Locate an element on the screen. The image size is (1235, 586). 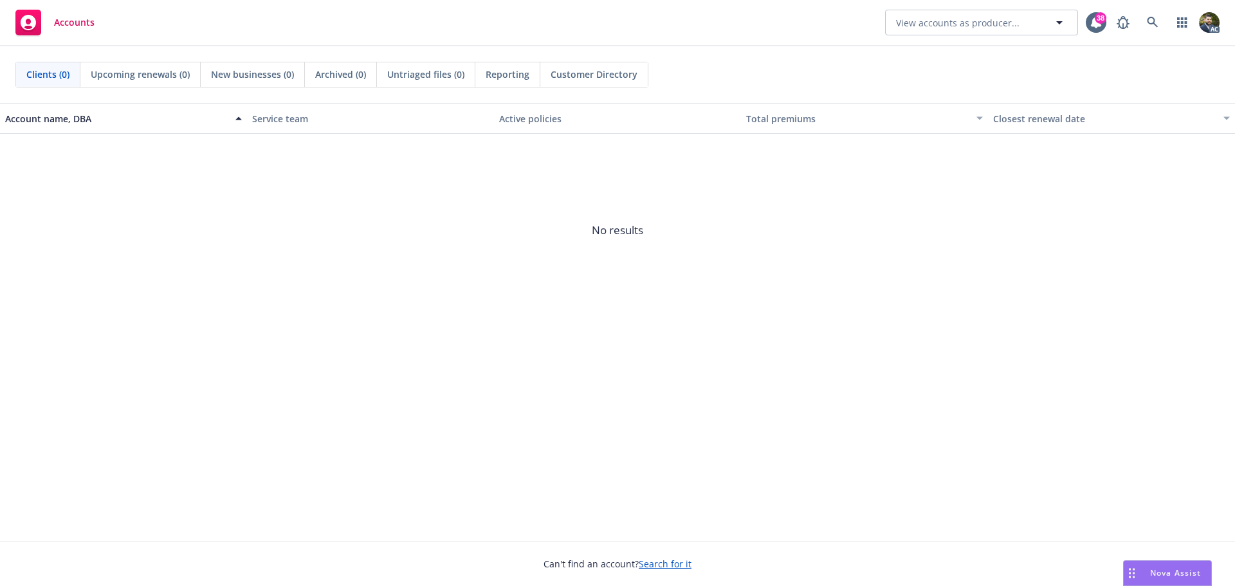
span: Nova Assist is located at coordinates (1175, 572).